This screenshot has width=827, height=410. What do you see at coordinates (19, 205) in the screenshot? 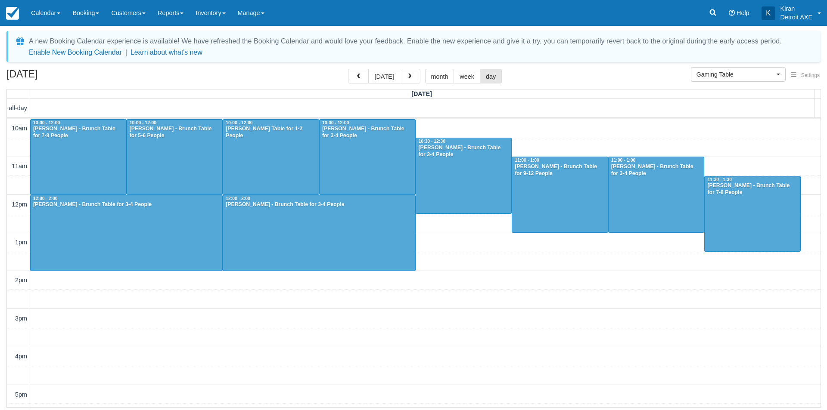
I see `span: 12pm` at bounding box center [19, 205].